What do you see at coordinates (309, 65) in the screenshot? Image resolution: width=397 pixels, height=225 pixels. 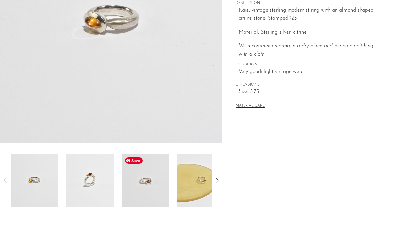 I see `span: CONDITION` at bounding box center [309, 65].